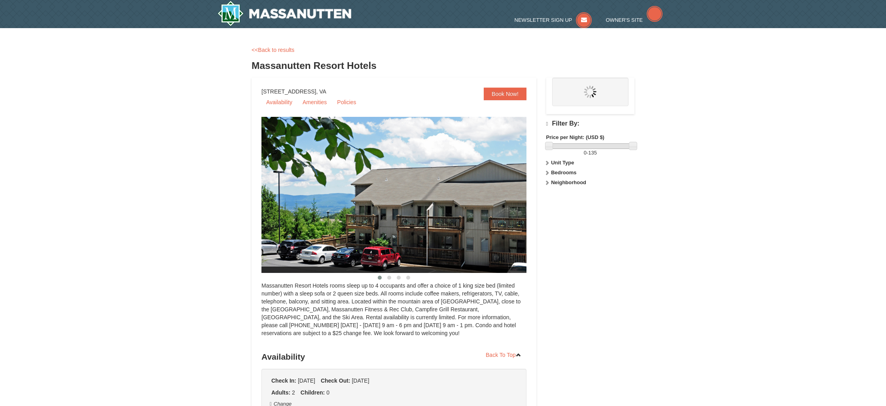 Image resolution: width=886 pixels, height=406 pixels. Describe the element at coordinates (394, 357) in the screenshot. I see `h3: Availability` at that location.